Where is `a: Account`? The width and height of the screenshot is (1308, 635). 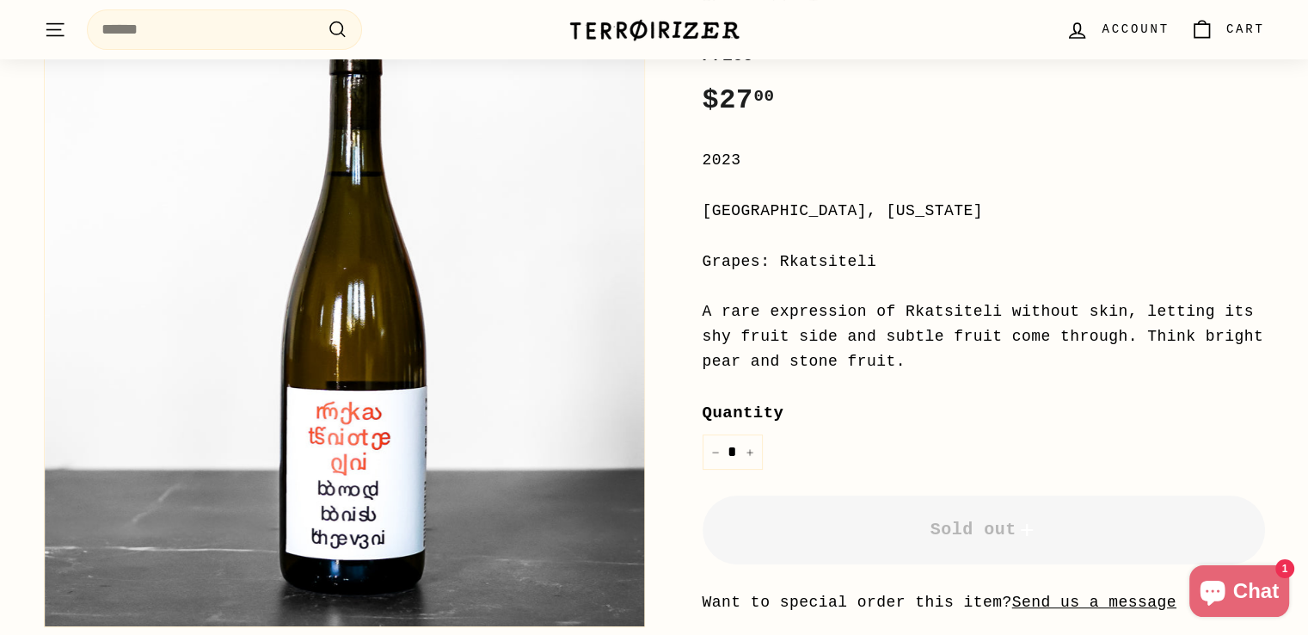 a: Account is located at coordinates (1117, 29).